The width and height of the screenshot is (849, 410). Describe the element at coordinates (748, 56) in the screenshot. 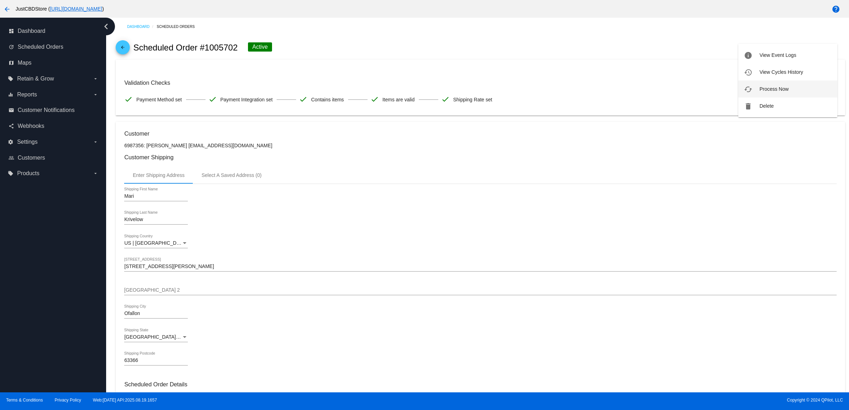

I see `mat-icon: info` at that location.